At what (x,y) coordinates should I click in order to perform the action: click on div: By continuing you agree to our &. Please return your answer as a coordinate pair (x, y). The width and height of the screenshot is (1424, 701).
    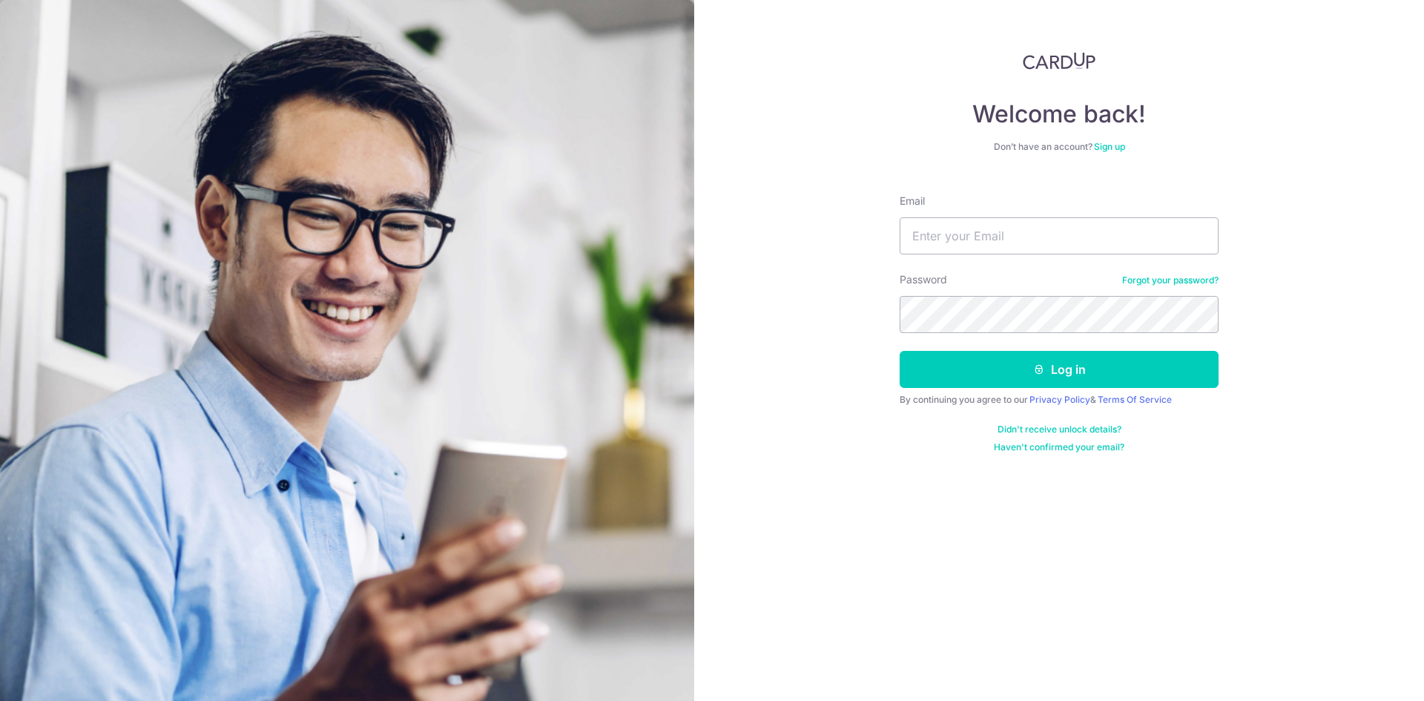
    Looking at the image, I should click on (1059, 400).